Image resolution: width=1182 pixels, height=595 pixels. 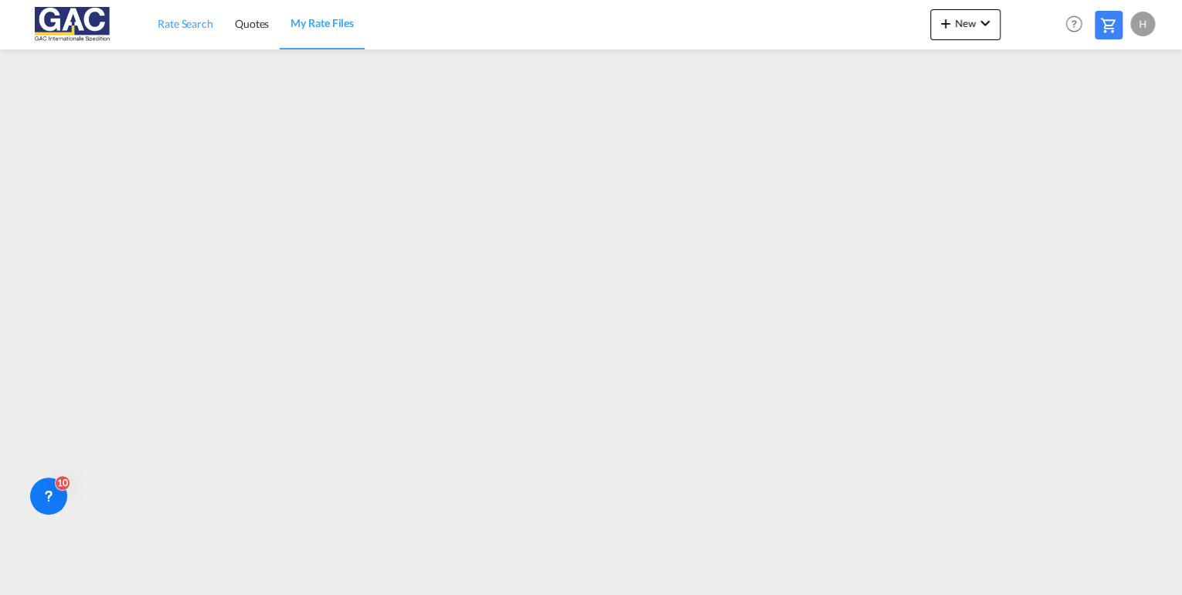 I want to click on div: H, so click(x=1142, y=24).